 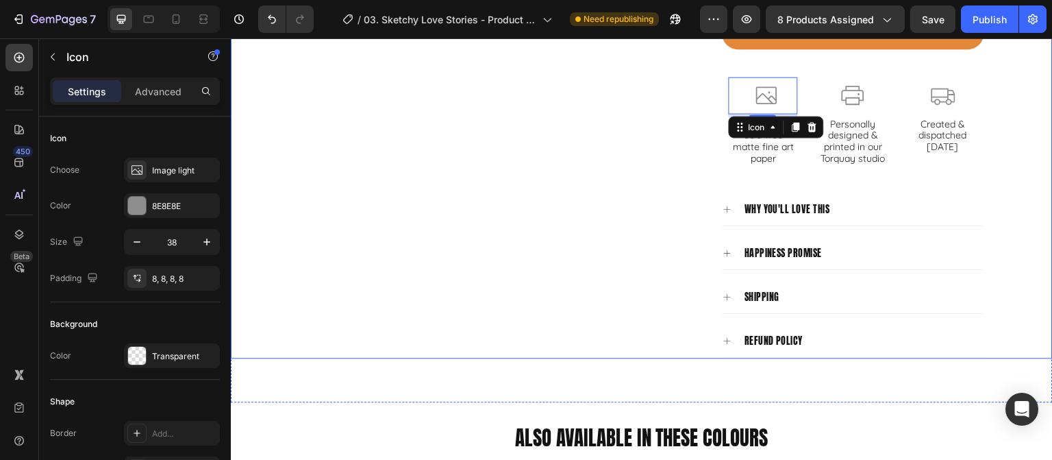 What do you see at coordinates (184, 279) in the screenshot?
I see `div: 8, 8, 8, 8` at bounding box center [184, 279].